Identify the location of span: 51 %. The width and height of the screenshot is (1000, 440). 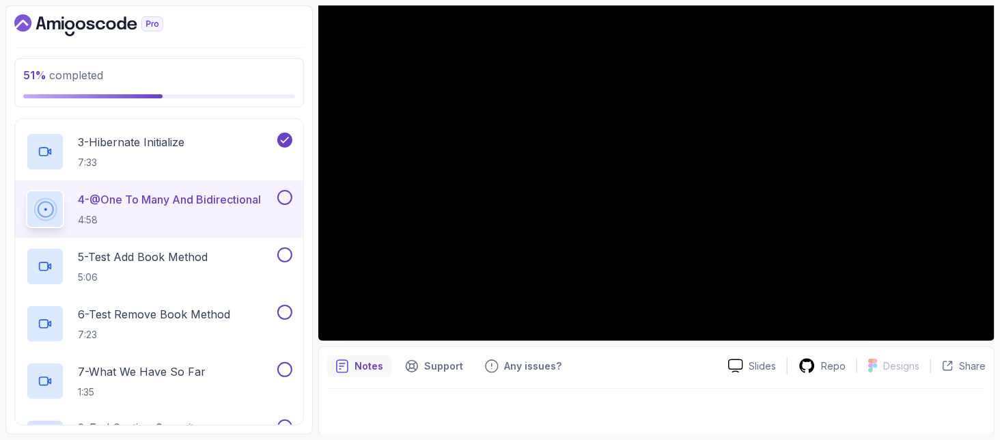
(35, 75).